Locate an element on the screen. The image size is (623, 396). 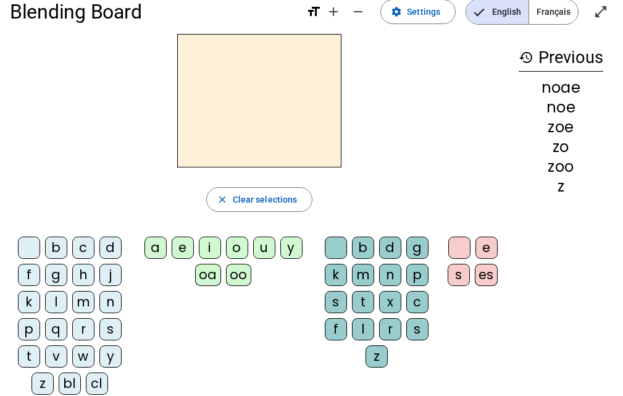
mat-icon: open_in_full is located at coordinates (601, 12).